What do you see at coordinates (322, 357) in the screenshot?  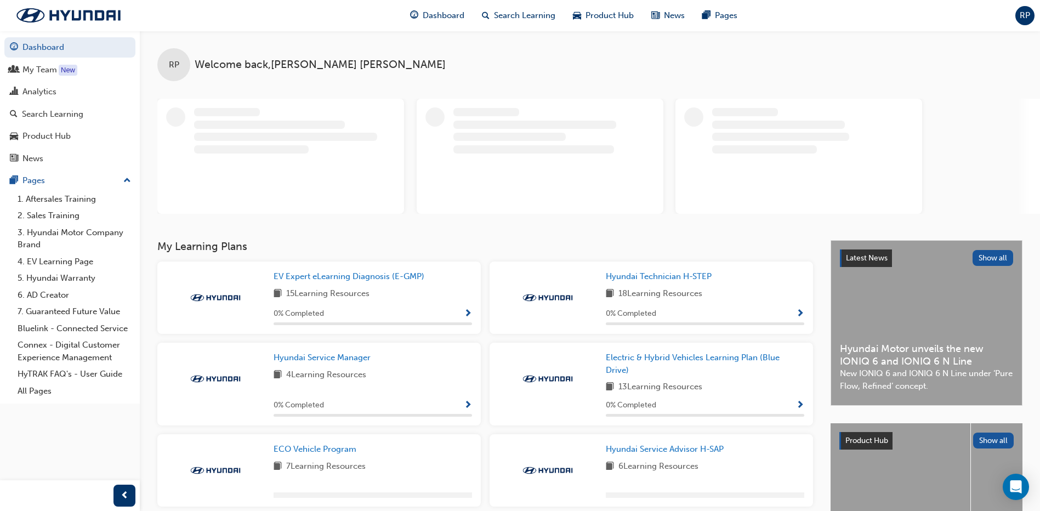 I see `span: Hyundai Service Manager` at bounding box center [322, 357].